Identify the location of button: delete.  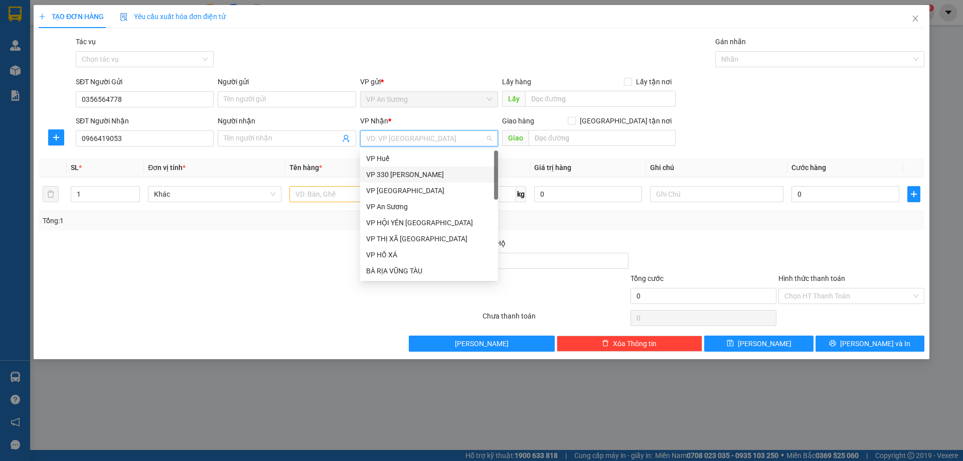
(51, 194).